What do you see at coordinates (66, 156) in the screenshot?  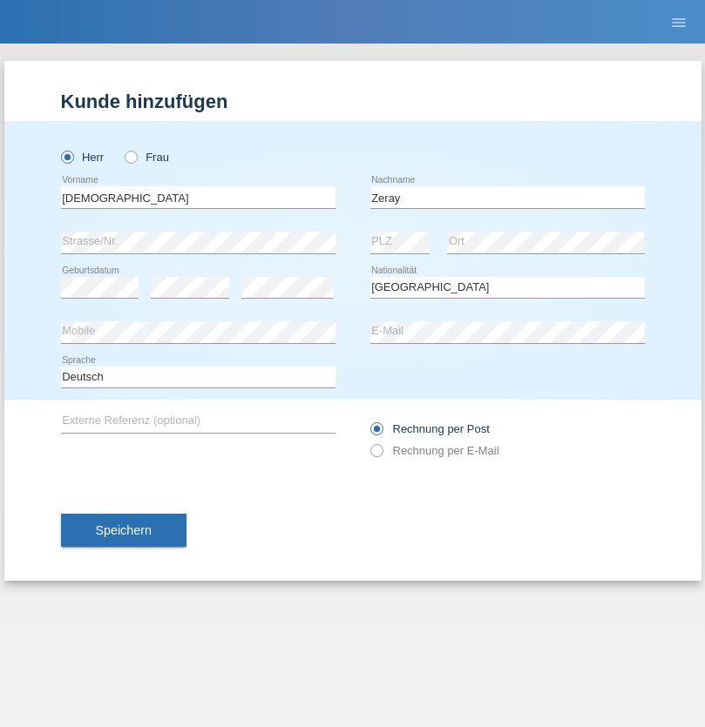 I see `input: Herr` at bounding box center [66, 156].